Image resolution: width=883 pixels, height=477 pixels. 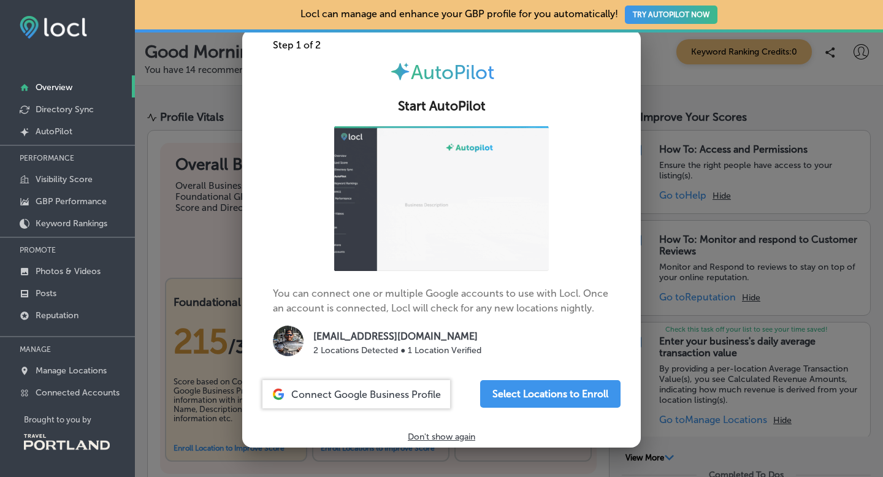 I want to click on p: GBP Performance, so click(x=71, y=201).